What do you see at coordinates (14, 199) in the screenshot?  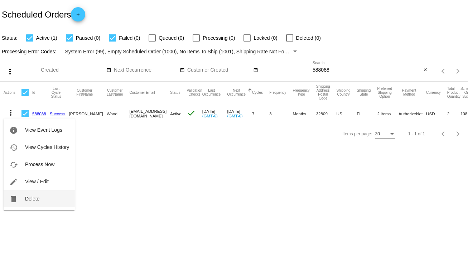 I see `mat-icon: delete` at bounding box center [14, 199].